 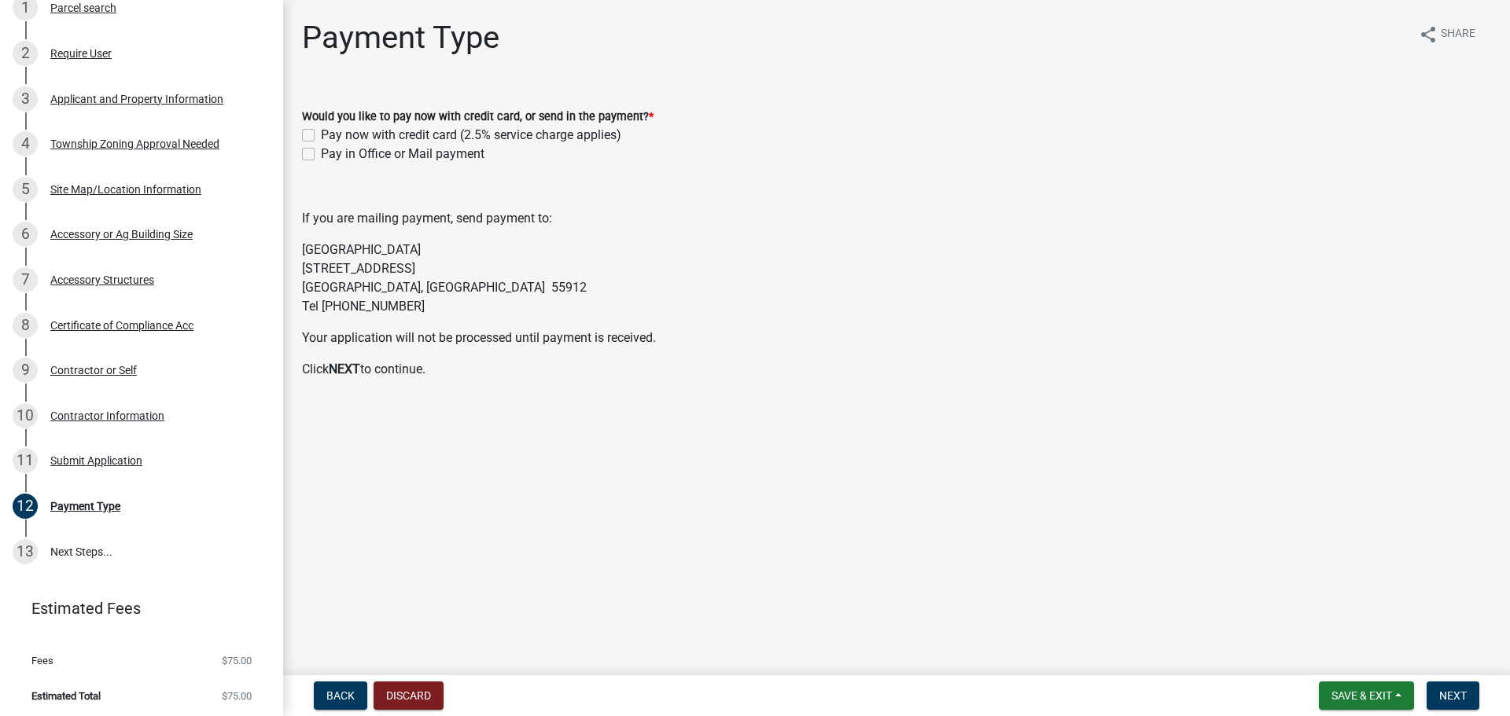 What do you see at coordinates (81, 53) in the screenshot?
I see `div: Require User` at bounding box center [81, 53].